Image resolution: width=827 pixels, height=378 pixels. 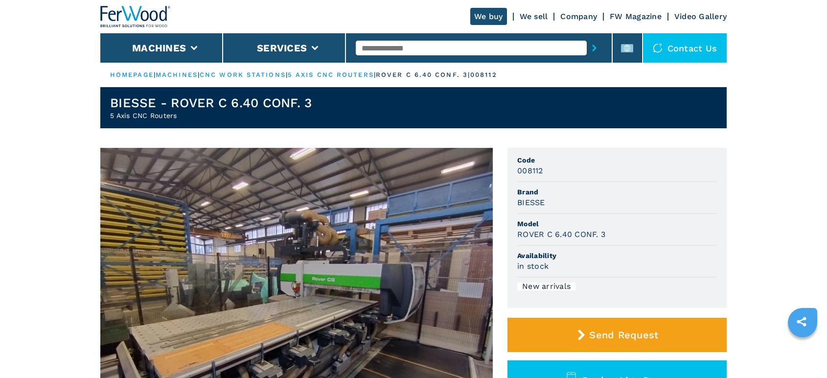 I want to click on h3: BIESSE, so click(x=531, y=202).